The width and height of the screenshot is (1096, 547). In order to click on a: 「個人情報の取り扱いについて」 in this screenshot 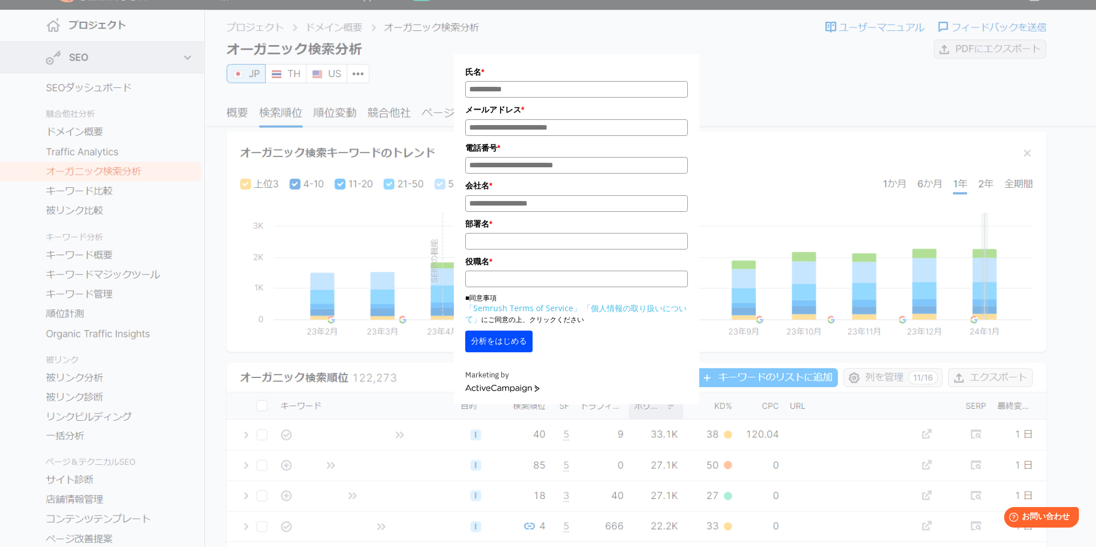, I will do `click(576, 313)`.